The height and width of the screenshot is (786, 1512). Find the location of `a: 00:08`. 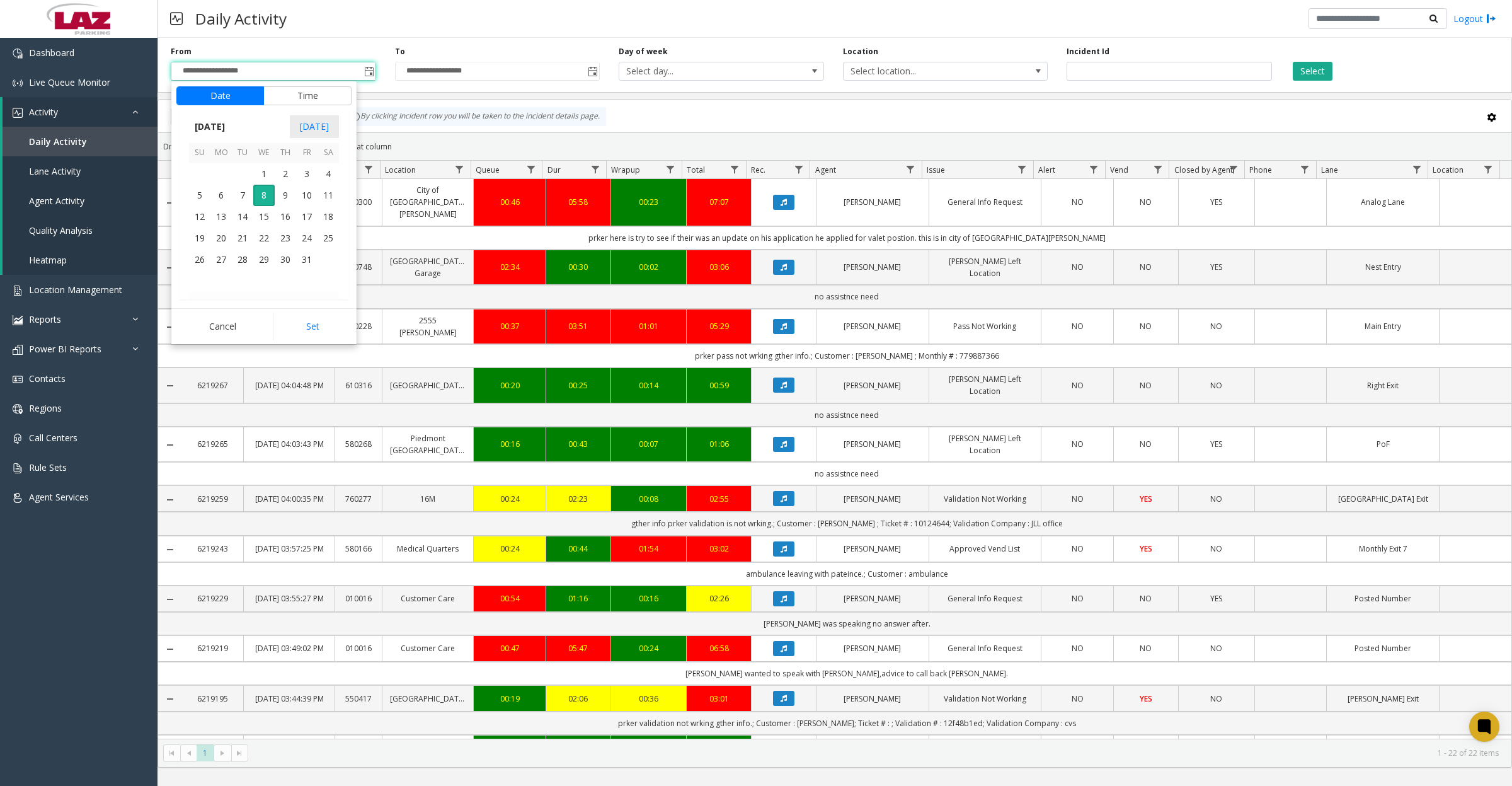

a: 00:08 is located at coordinates (649, 499).